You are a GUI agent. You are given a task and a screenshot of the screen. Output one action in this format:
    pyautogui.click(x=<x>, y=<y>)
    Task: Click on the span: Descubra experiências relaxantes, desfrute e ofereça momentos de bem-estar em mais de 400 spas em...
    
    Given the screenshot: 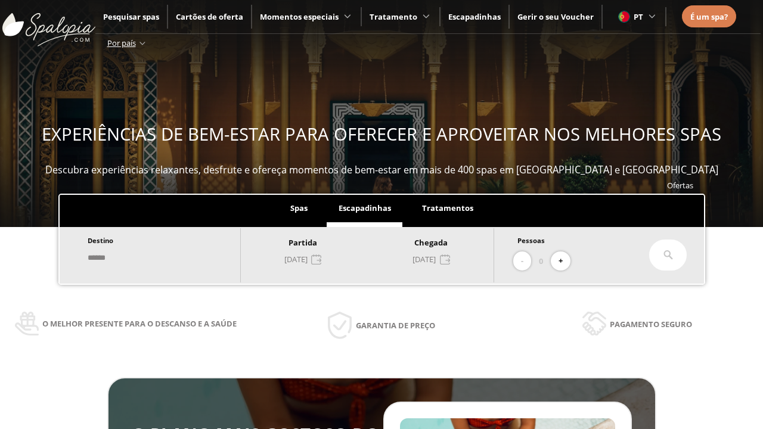 What is the action you would take?
    pyautogui.click(x=382, y=170)
    